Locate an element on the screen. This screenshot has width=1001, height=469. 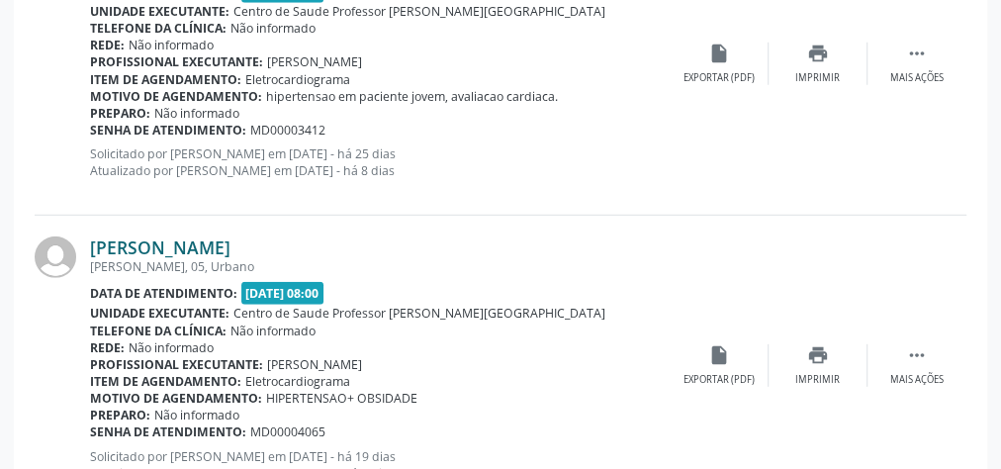
span: MD00003412 is located at coordinates (288, 130).